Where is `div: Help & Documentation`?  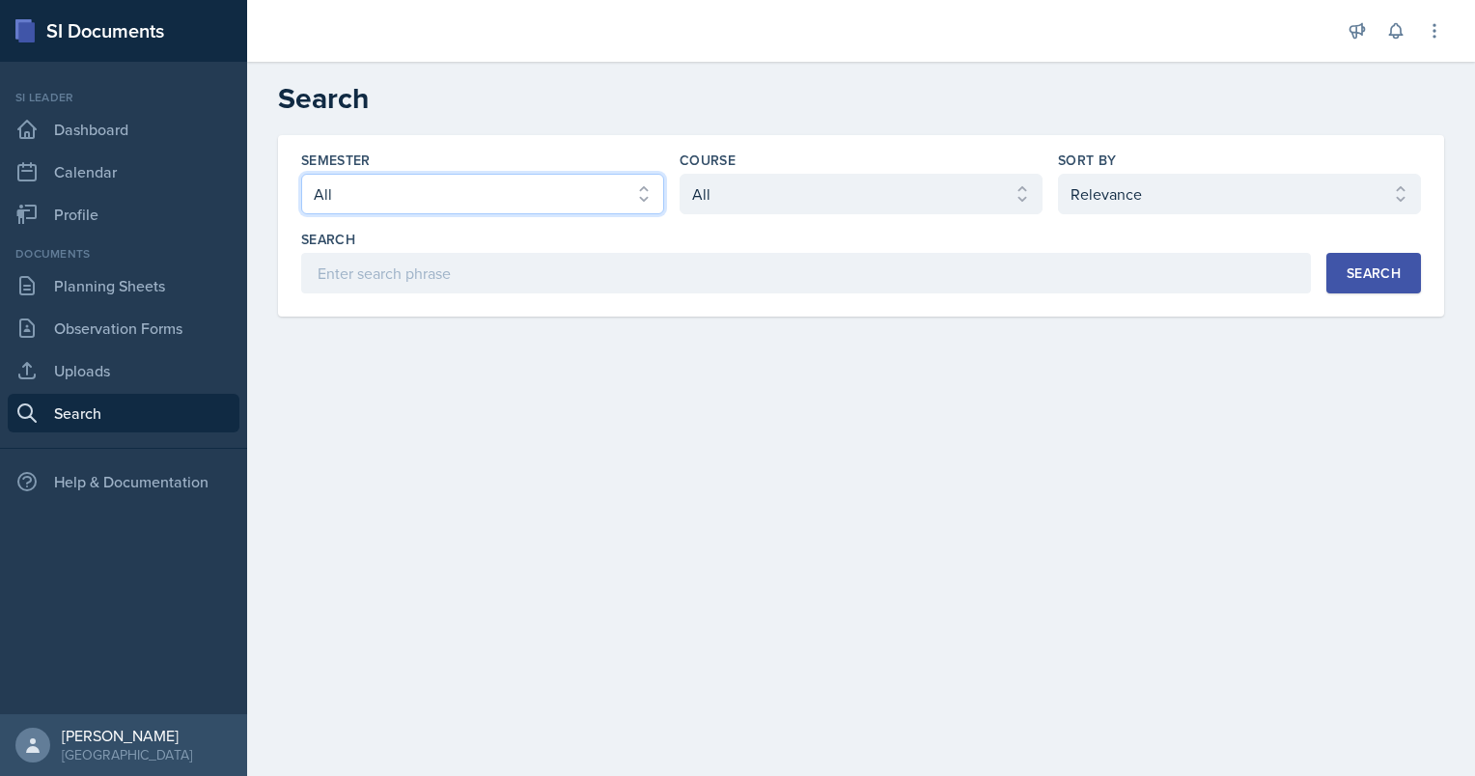
div: Help & Documentation is located at coordinates (124, 482).